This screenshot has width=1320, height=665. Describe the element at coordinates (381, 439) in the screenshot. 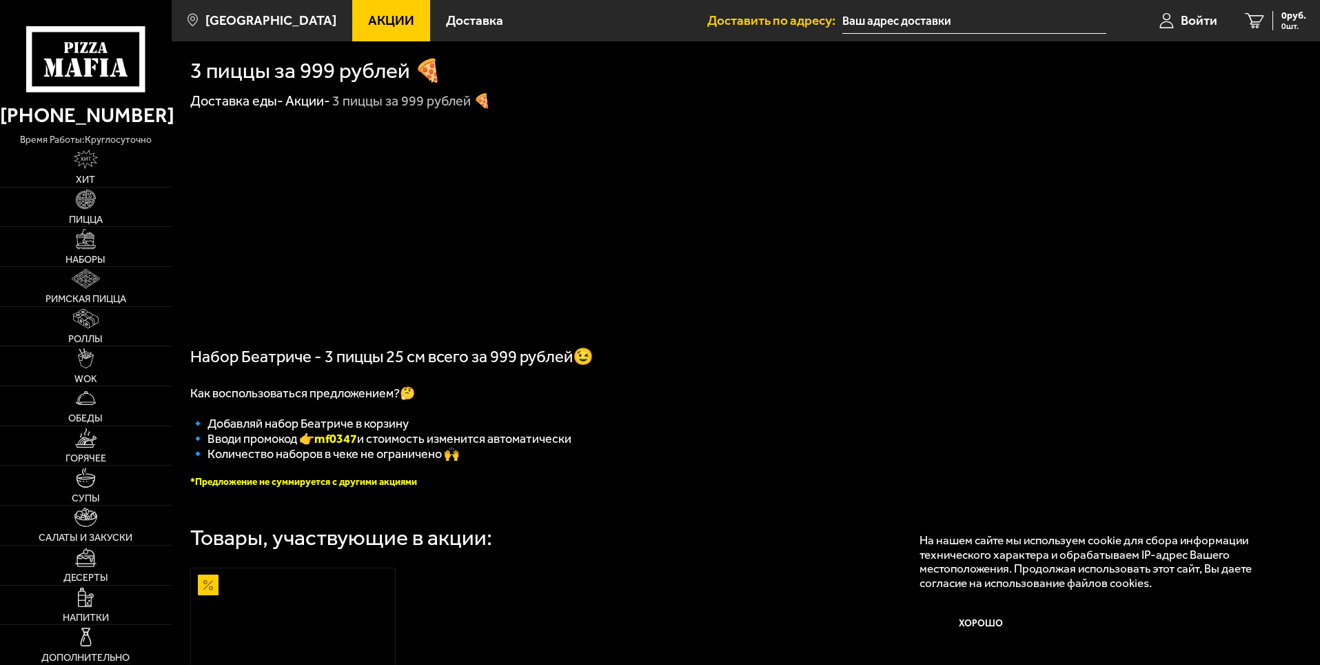

I see `span: 🔹 Вводи промокод 👉 и стоимость изменится автоматически` at that location.